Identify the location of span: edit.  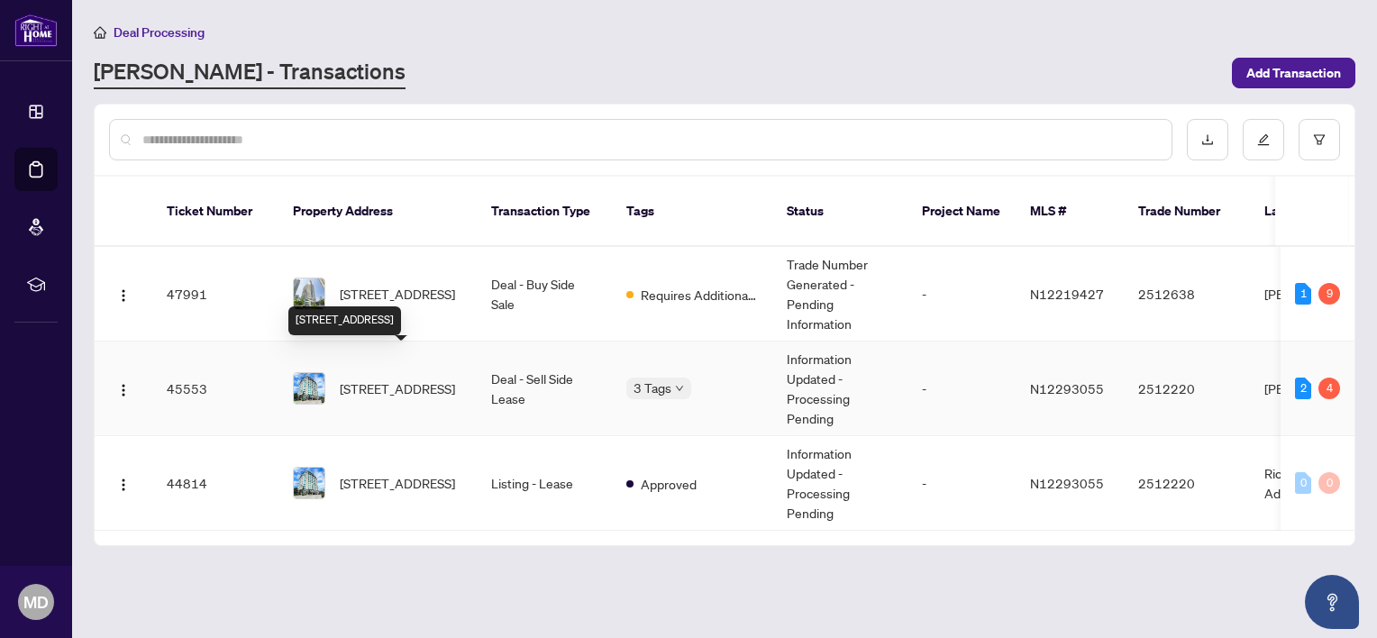
(1264, 140).